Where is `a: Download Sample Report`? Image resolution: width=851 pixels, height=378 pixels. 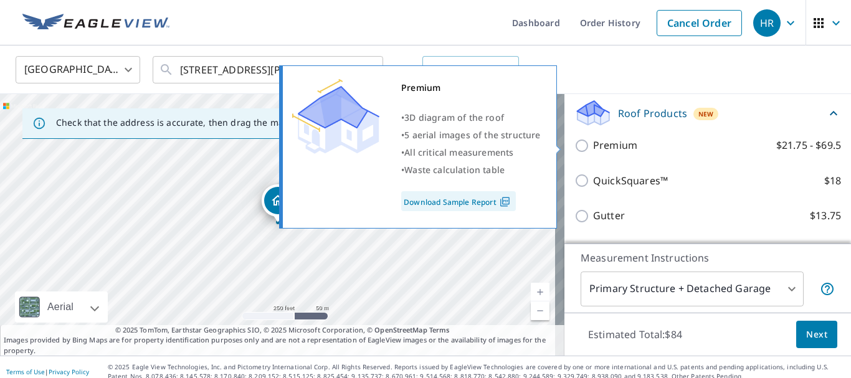
a: Download Sample Report is located at coordinates (458, 201).